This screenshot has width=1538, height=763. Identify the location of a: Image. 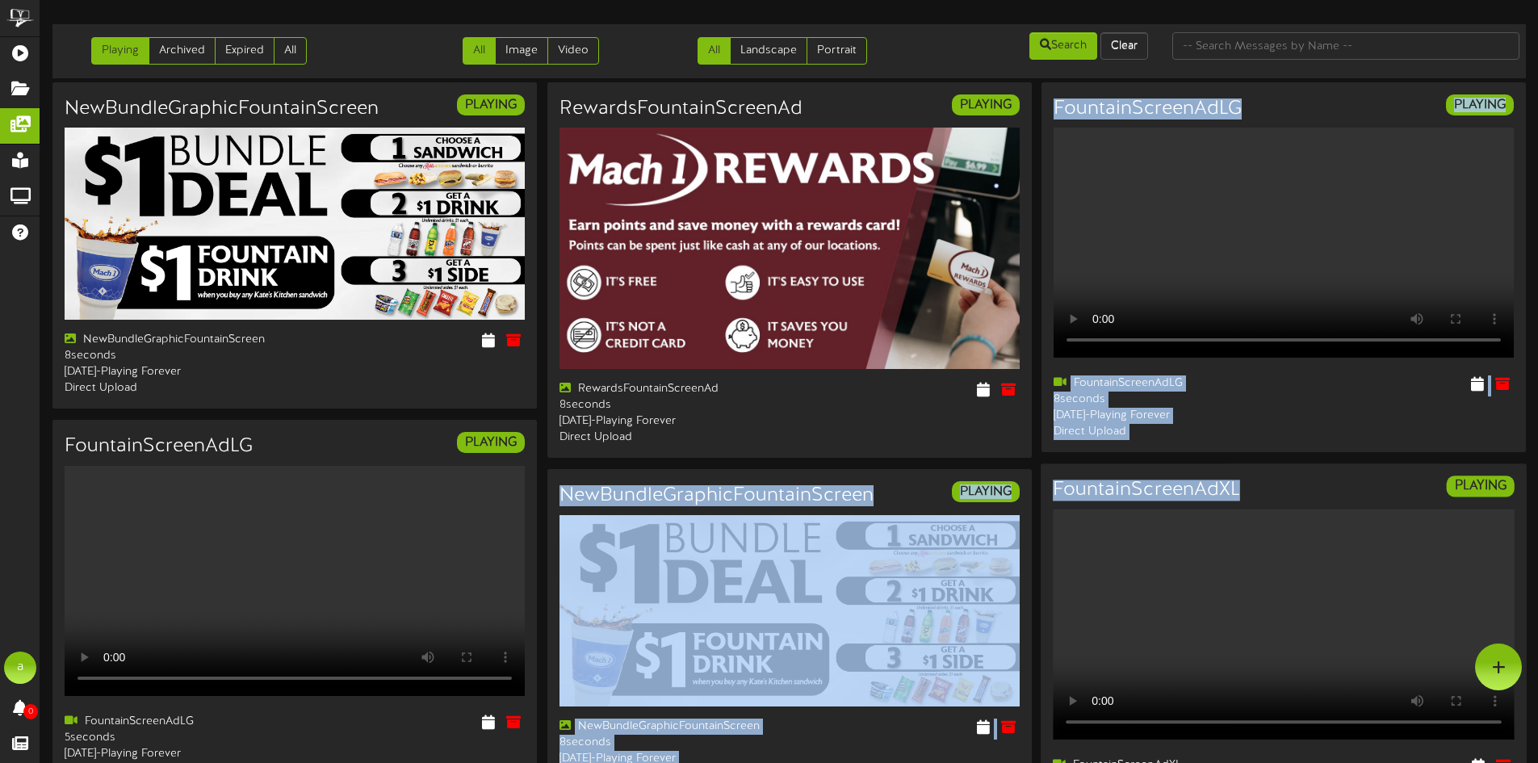
(522, 51).